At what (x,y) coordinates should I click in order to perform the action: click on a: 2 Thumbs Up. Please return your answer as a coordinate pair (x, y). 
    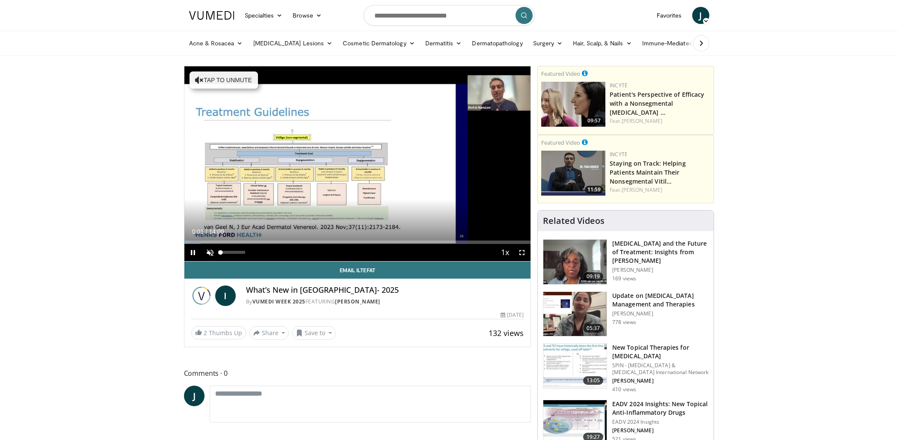
    Looking at the image, I should click on (219, 332).